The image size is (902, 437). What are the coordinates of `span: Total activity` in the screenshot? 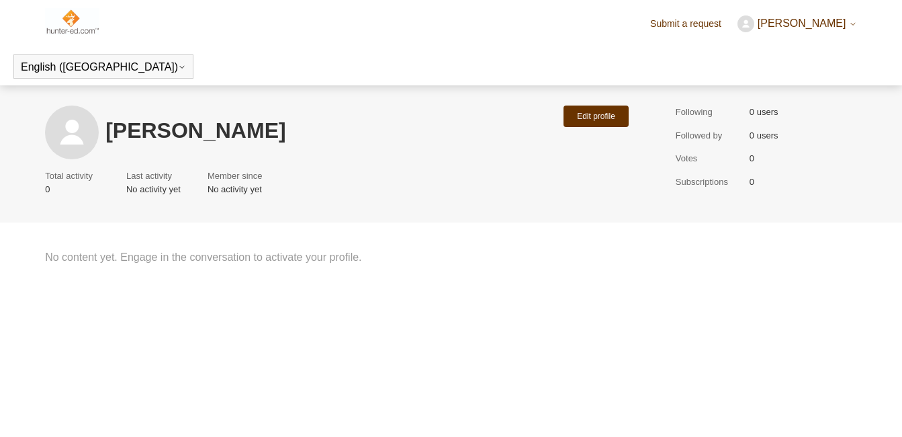 It's located at (69, 176).